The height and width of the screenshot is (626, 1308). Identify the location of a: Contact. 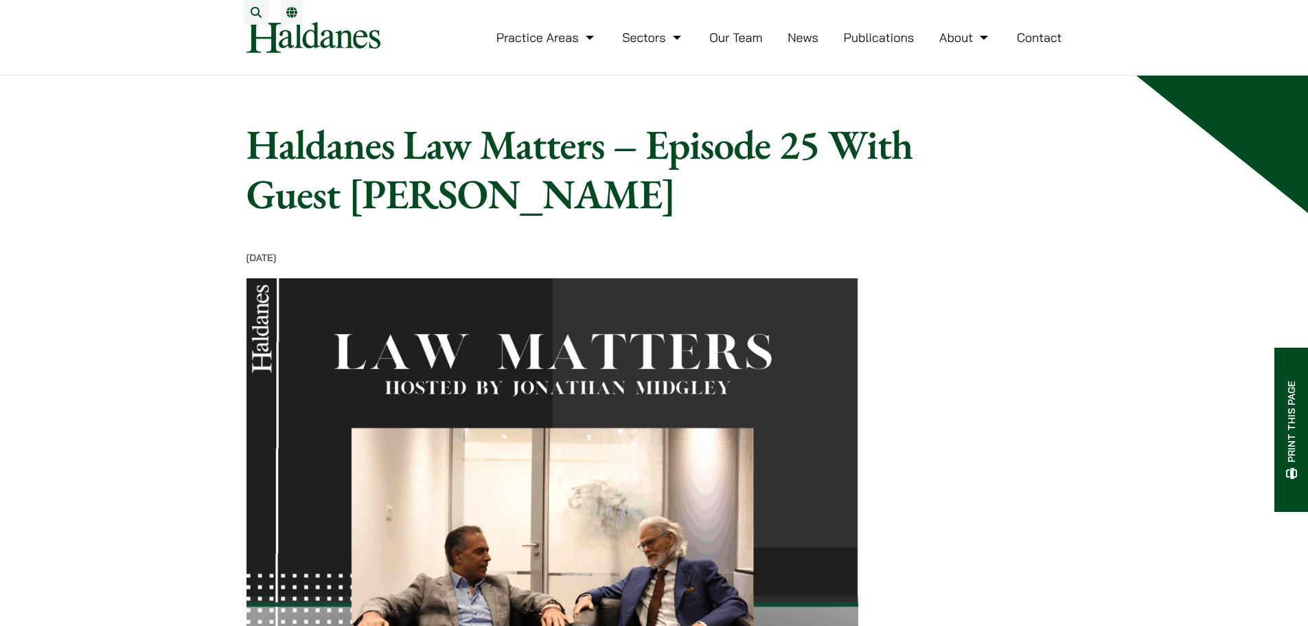
(1040, 37).